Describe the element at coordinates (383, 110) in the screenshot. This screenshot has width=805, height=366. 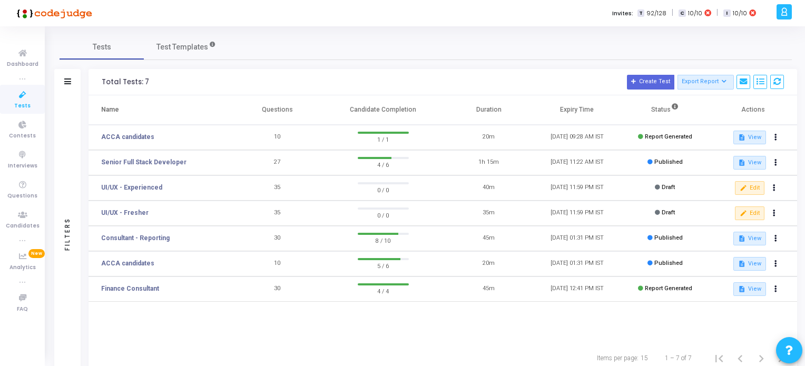
I see `th: Candidate Completion` at that location.